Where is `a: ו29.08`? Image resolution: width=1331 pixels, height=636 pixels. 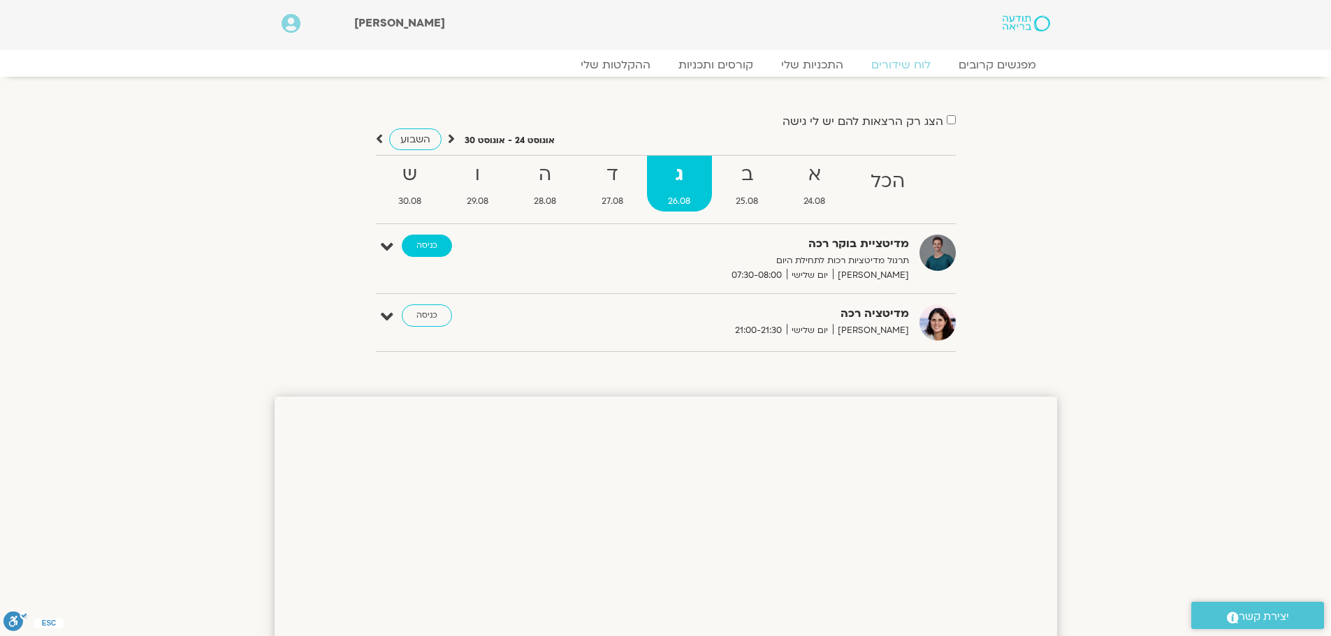
a: ו29.08 is located at coordinates (477, 184).